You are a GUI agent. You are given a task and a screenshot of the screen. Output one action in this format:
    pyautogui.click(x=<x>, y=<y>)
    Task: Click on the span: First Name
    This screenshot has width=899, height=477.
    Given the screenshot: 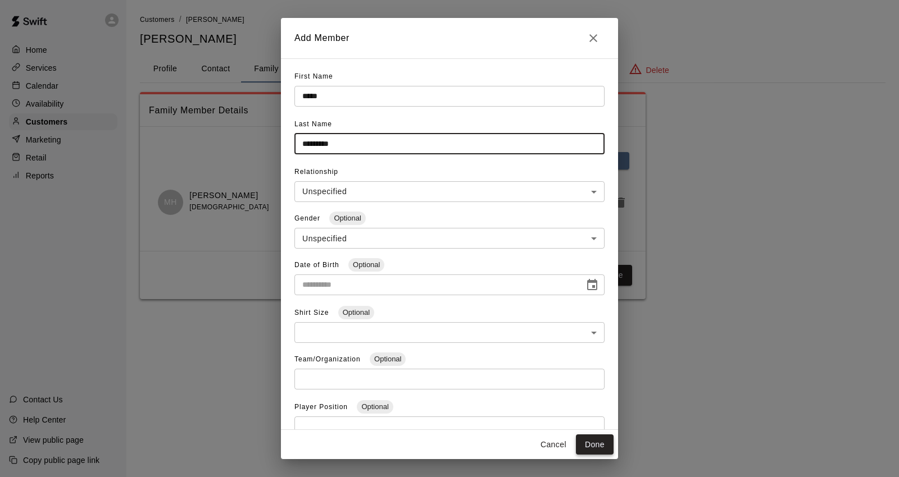 What is the action you would take?
    pyautogui.click(x=313, y=76)
    